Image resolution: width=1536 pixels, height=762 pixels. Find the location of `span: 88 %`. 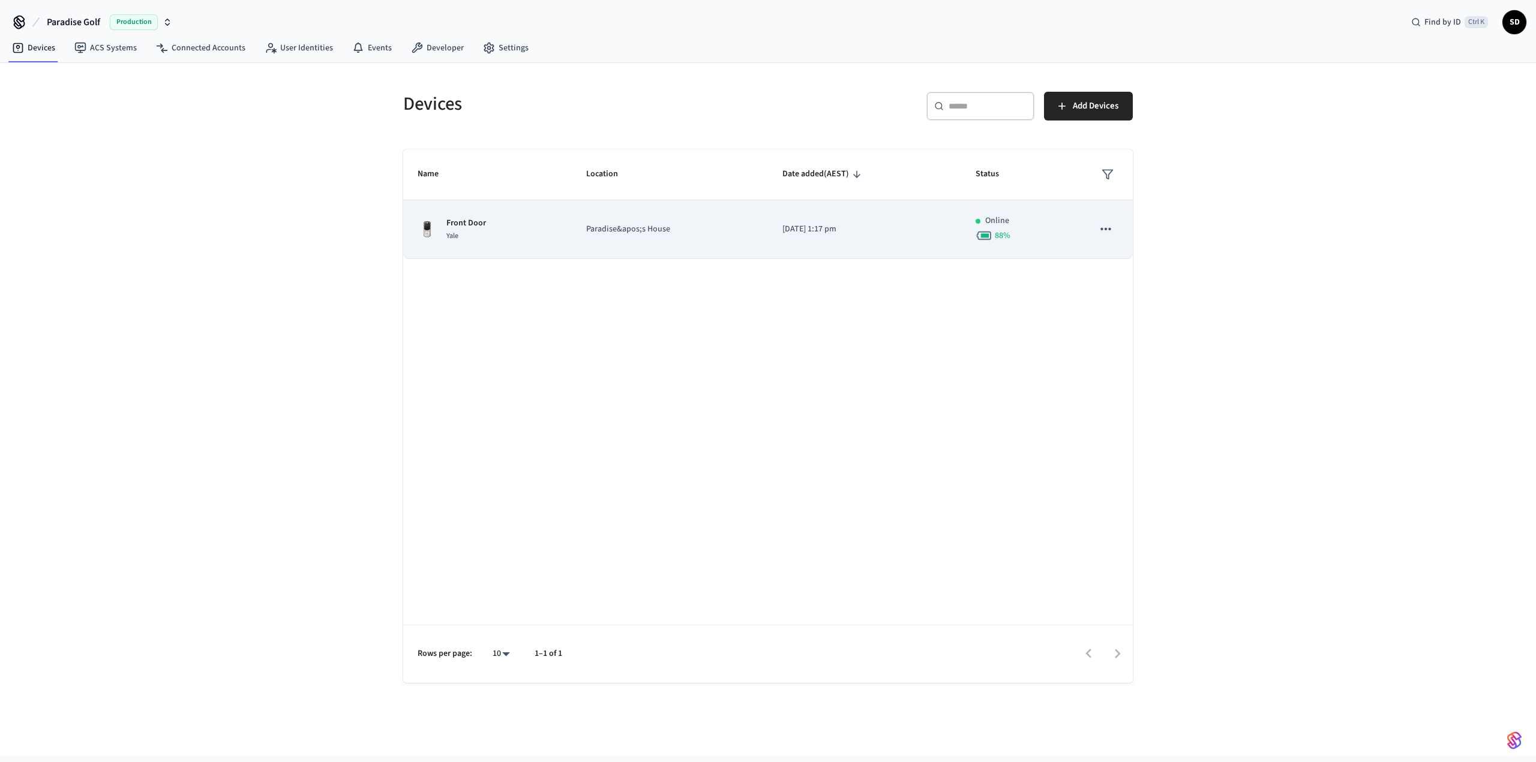

span: 88 % is located at coordinates (1002, 236).